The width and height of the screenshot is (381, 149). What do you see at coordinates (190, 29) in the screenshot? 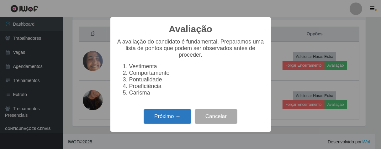
I see `h2: Avaliação` at bounding box center [190, 29].